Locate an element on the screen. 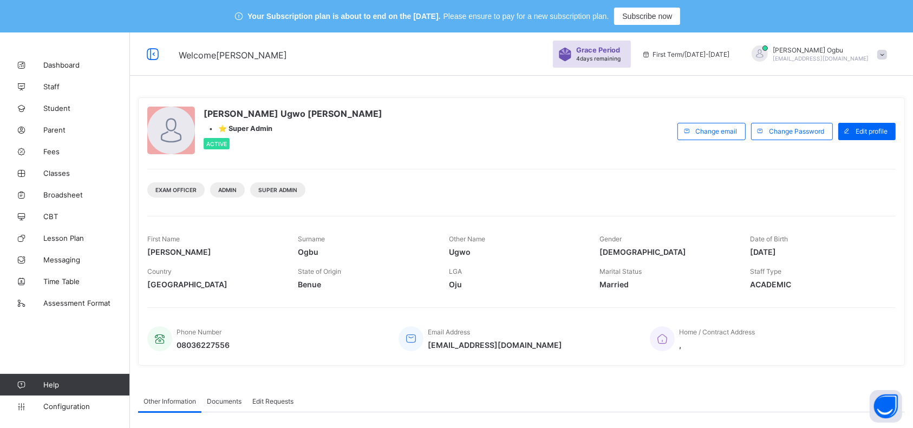 The image size is (913, 428). span: Other Name is located at coordinates (467, 239).